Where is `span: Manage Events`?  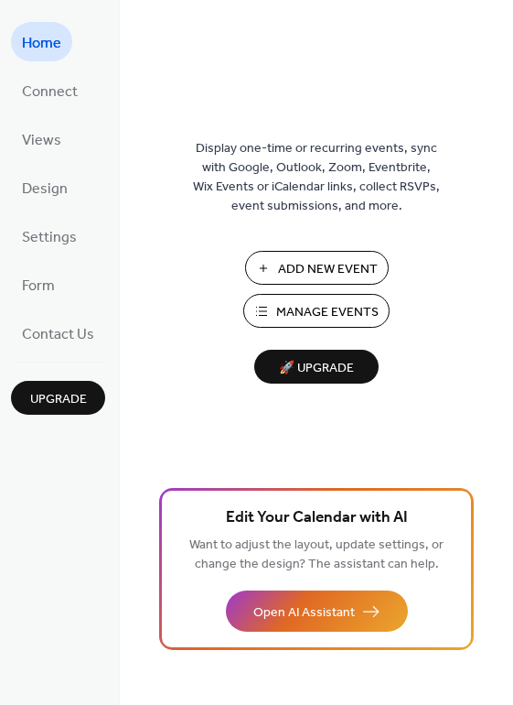
span: Manage Events is located at coordinates (328, 312).